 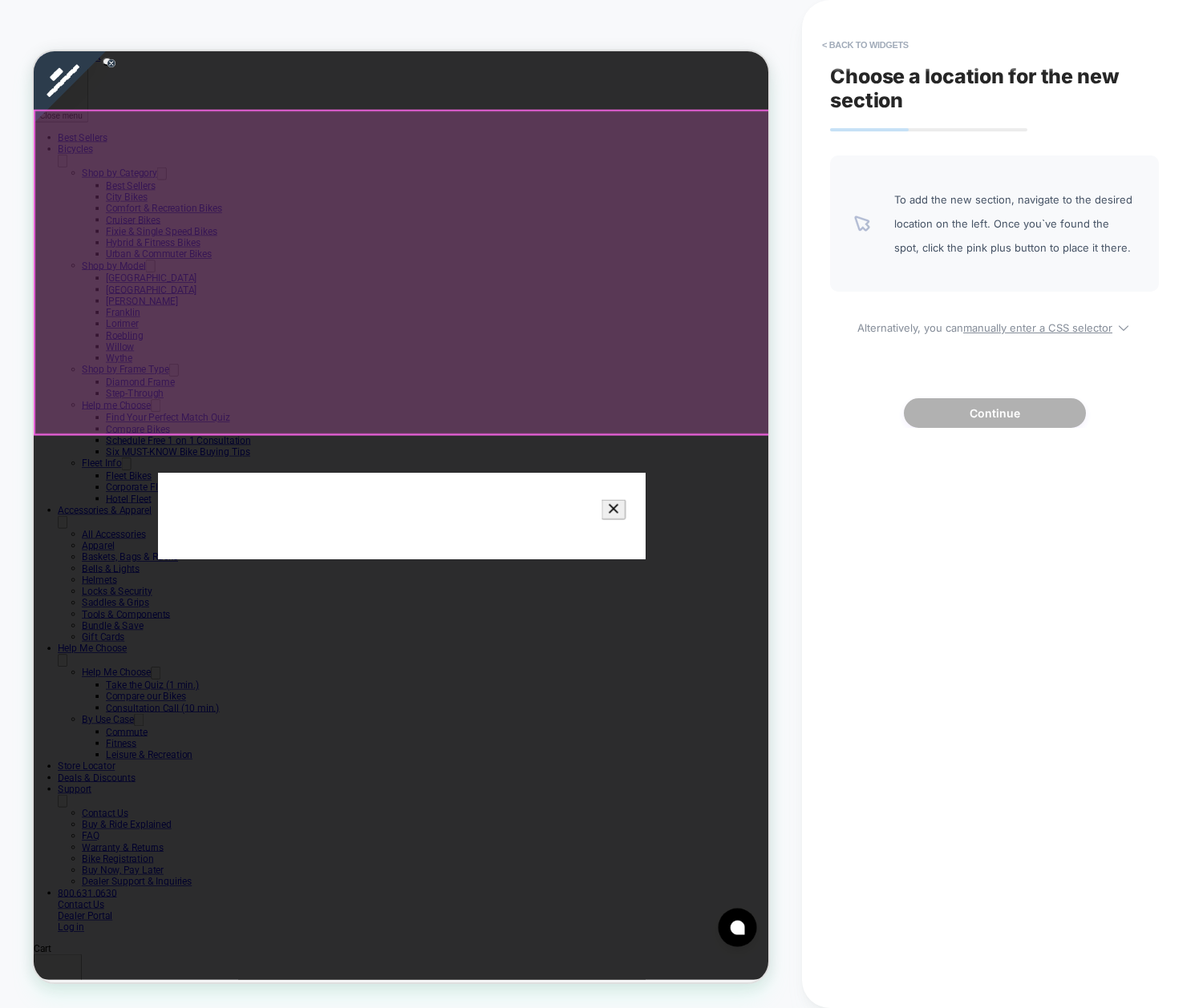 I want to click on span: Alternatively, you can, so click(x=995, y=325).